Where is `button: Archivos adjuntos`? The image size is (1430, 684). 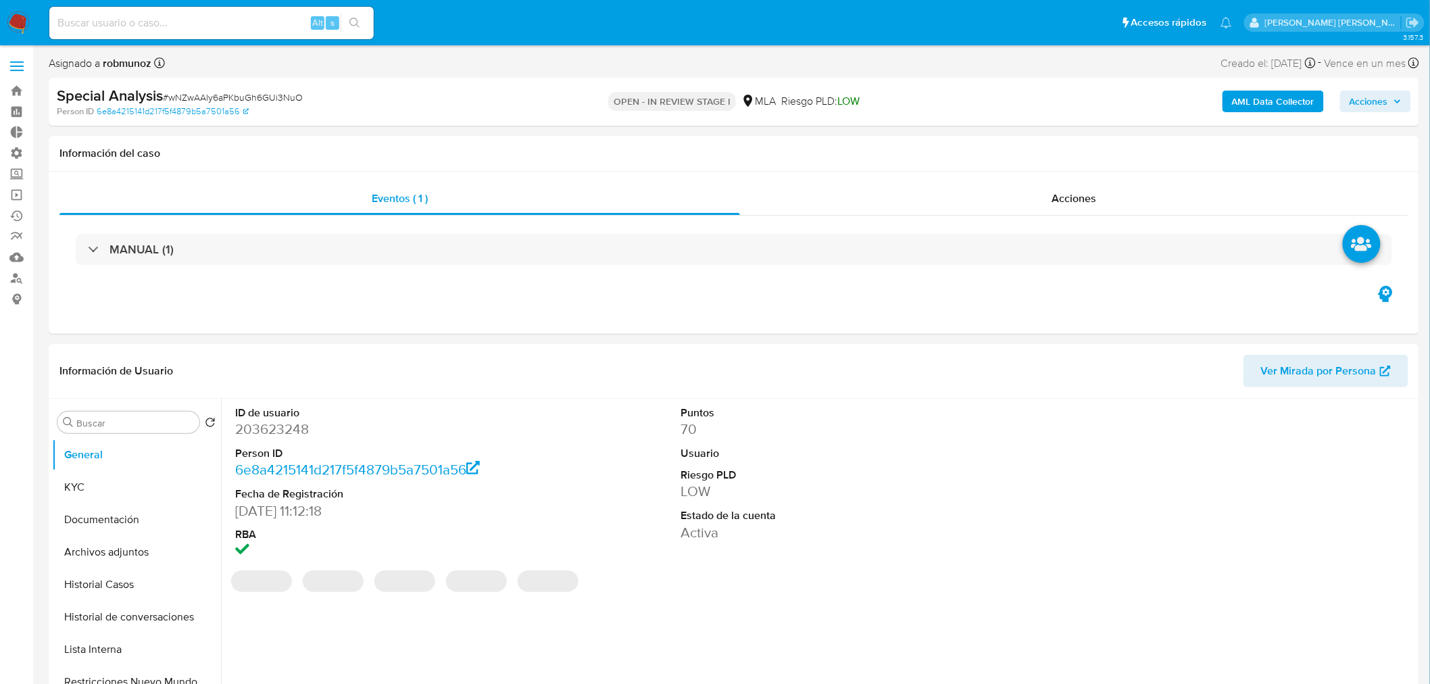
button: Archivos adjuntos is located at coordinates (137, 552).